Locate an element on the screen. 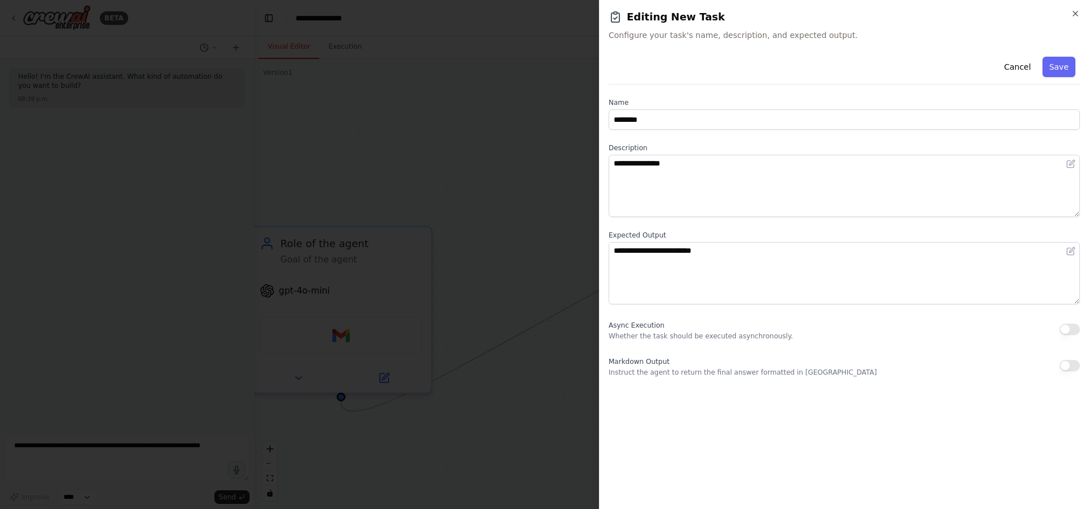 The image size is (1089, 509). span: Async Execution is located at coordinates (636, 326).